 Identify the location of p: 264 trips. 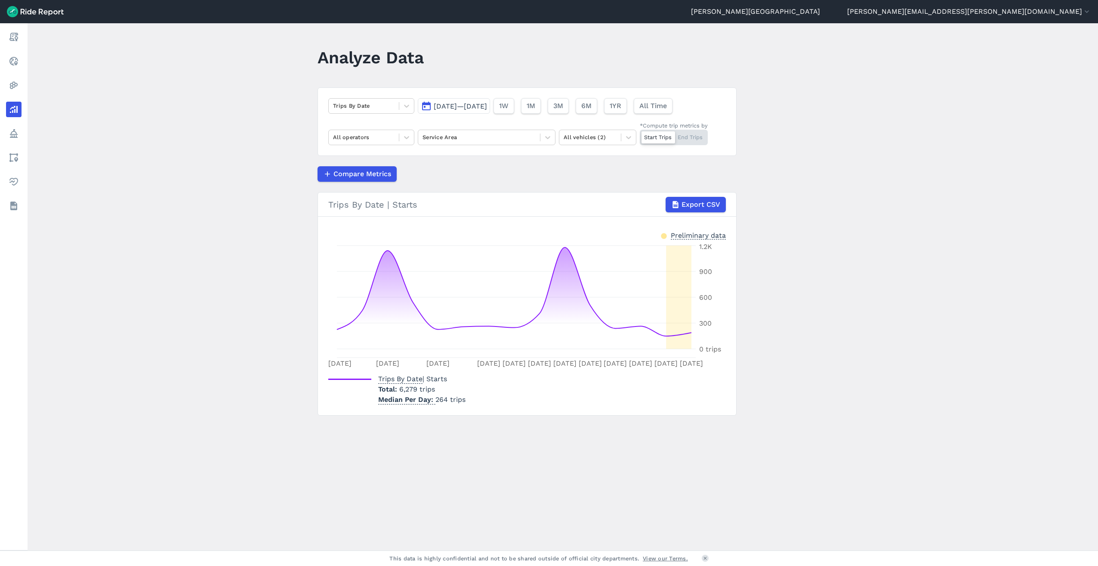
(422, 399).